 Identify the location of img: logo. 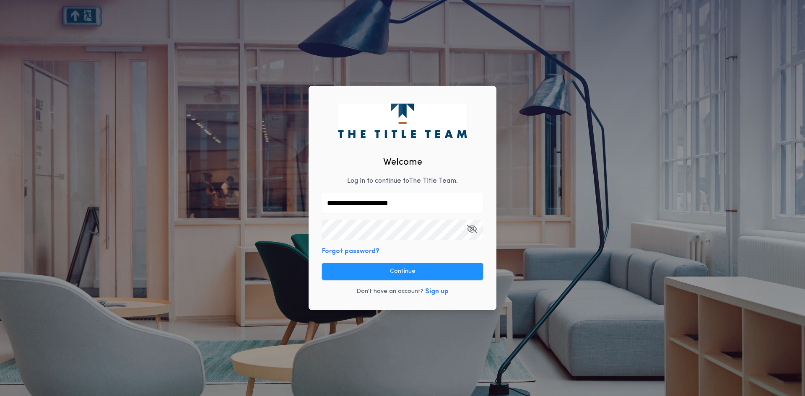
(402, 121).